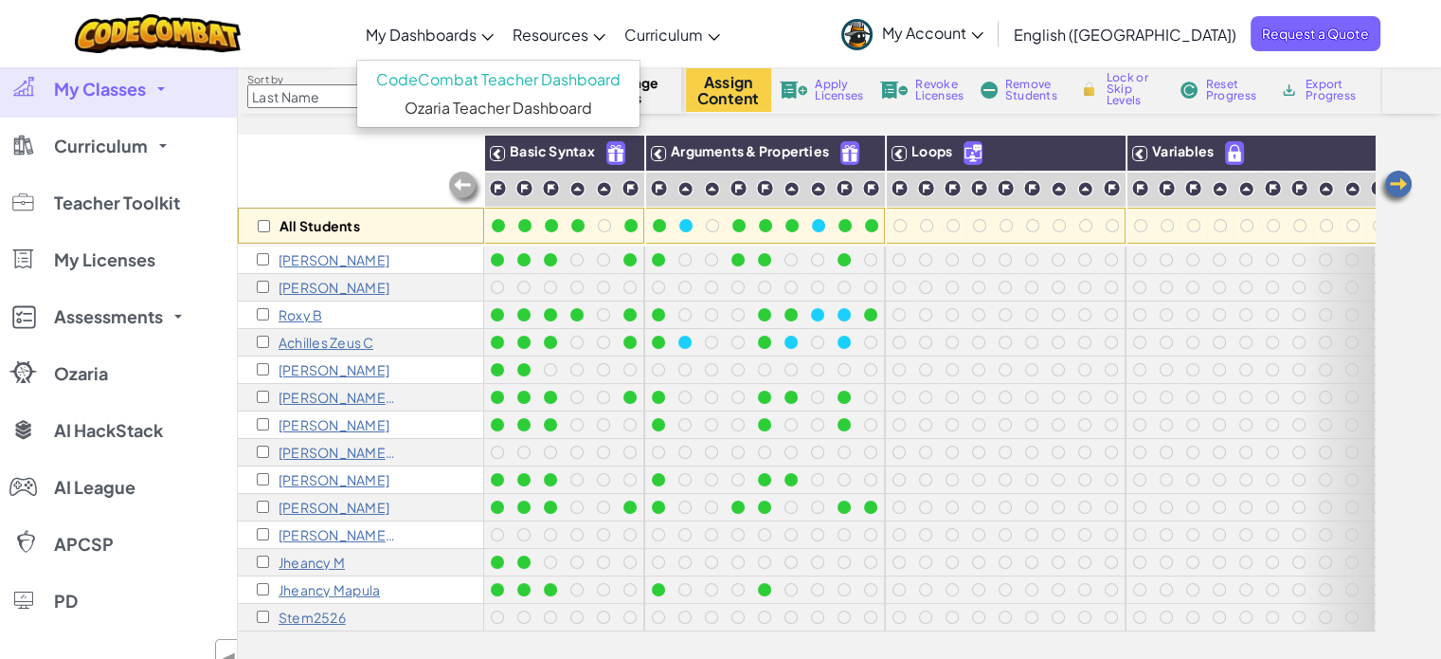  Describe the element at coordinates (1089, 89) in the screenshot. I see `img: IconLock.svg` at that location.